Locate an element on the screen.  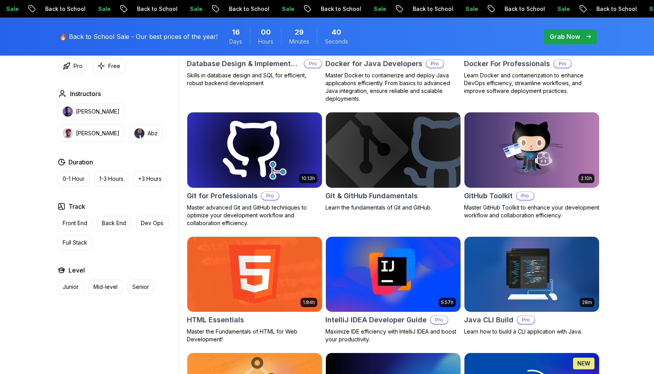
a: IntelliJ IDEA Developer Guide card5.57hIntelliJ IDEA Developer GuideProMaximize IDE efficiency wi... is located at coordinates (393, 290).